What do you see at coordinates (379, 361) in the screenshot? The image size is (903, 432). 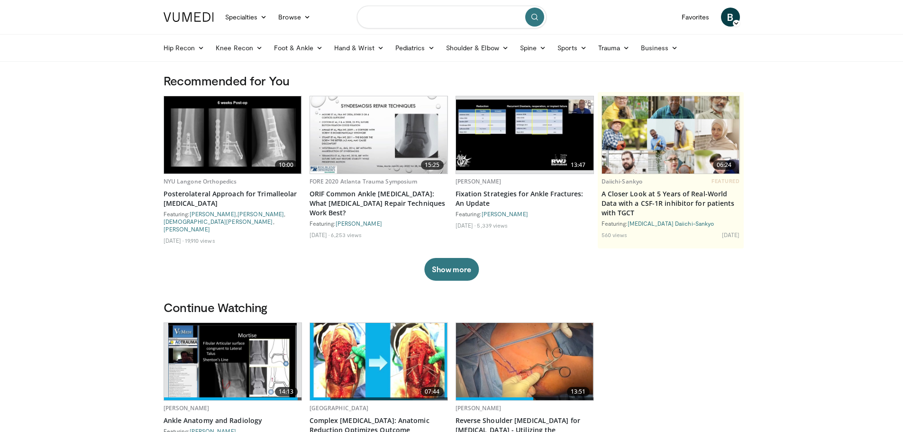 I see `a: 07:44` at bounding box center [379, 361].